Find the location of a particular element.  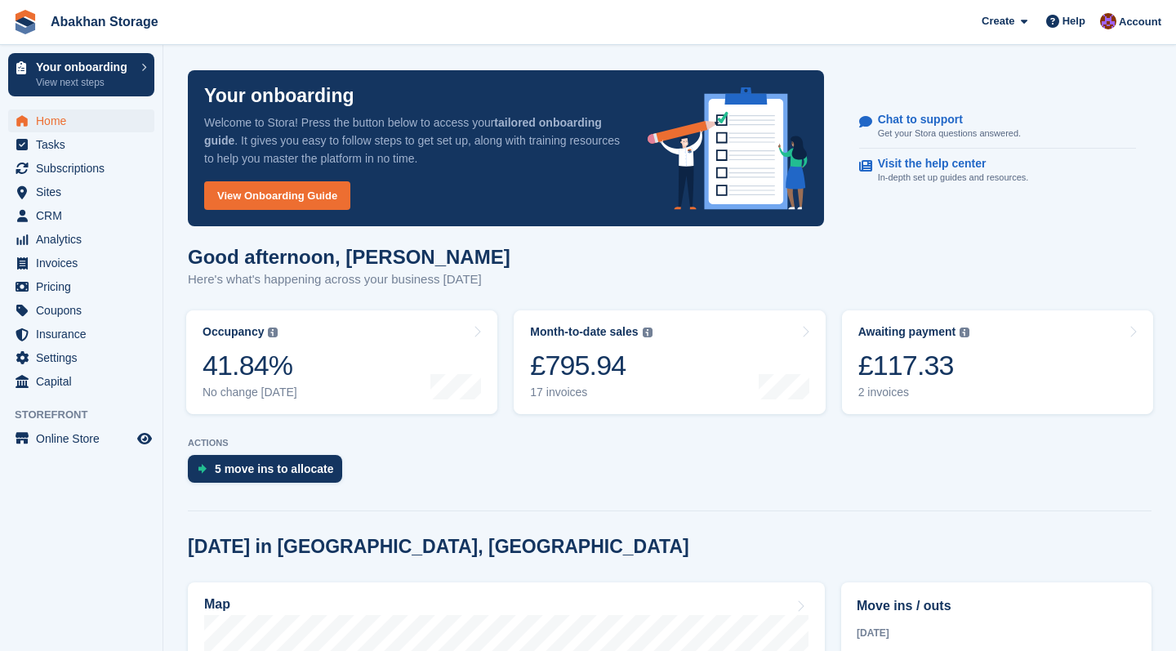

span: Create is located at coordinates (998, 21).